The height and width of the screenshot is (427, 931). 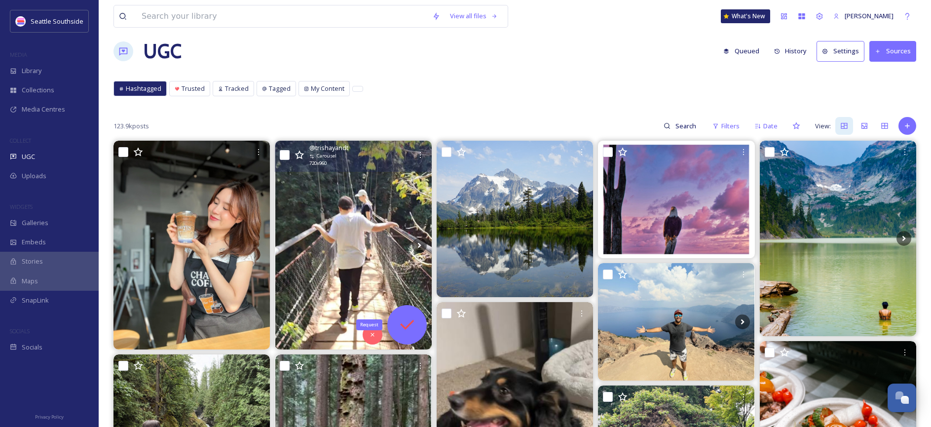 What do you see at coordinates (327, 156) in the screenshot?
I see `span: Carousel` at bounding box center [327, 156].